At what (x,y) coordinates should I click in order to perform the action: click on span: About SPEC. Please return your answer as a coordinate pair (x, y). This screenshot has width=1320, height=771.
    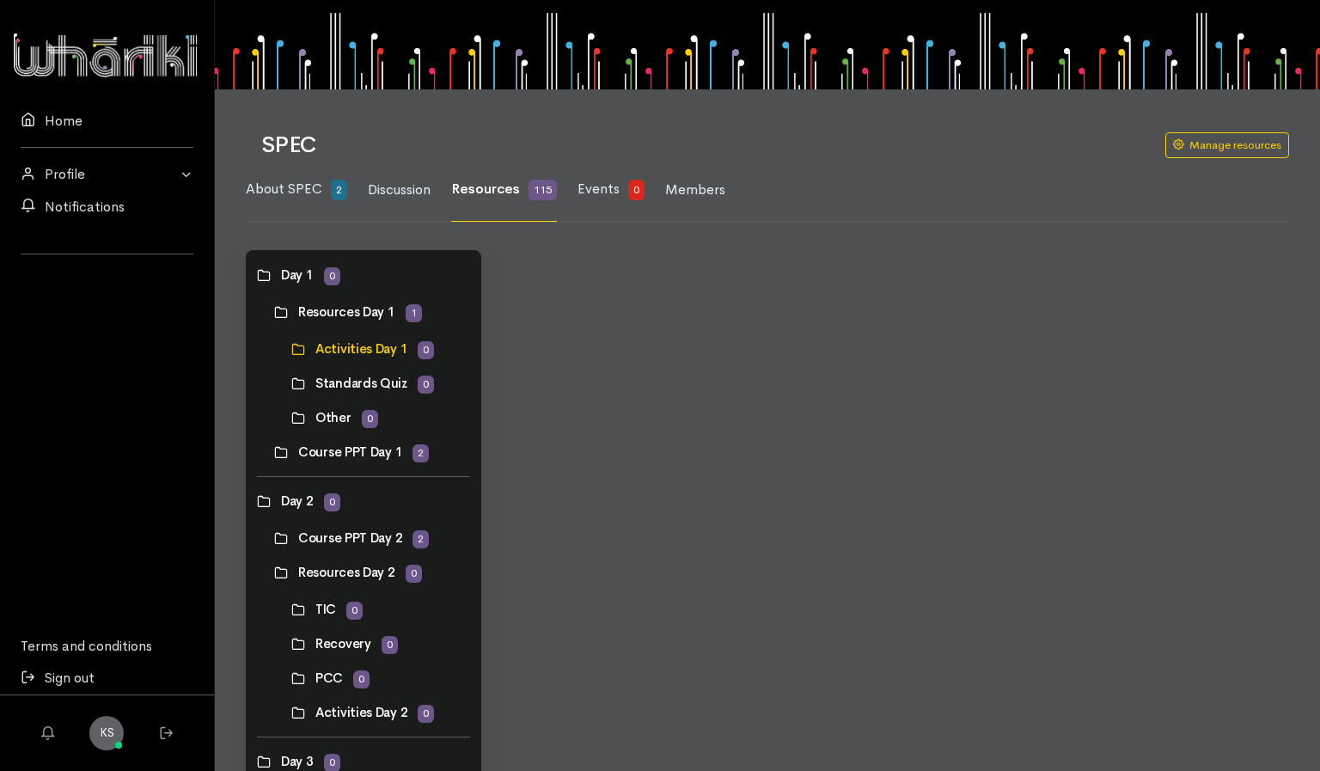
    Looking at the image, I should click on (284, 188).